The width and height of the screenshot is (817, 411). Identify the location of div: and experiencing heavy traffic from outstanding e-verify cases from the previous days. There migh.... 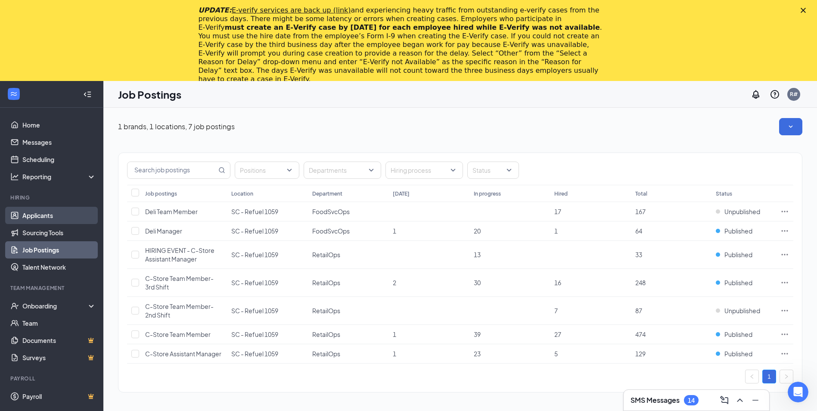
(402, 45).